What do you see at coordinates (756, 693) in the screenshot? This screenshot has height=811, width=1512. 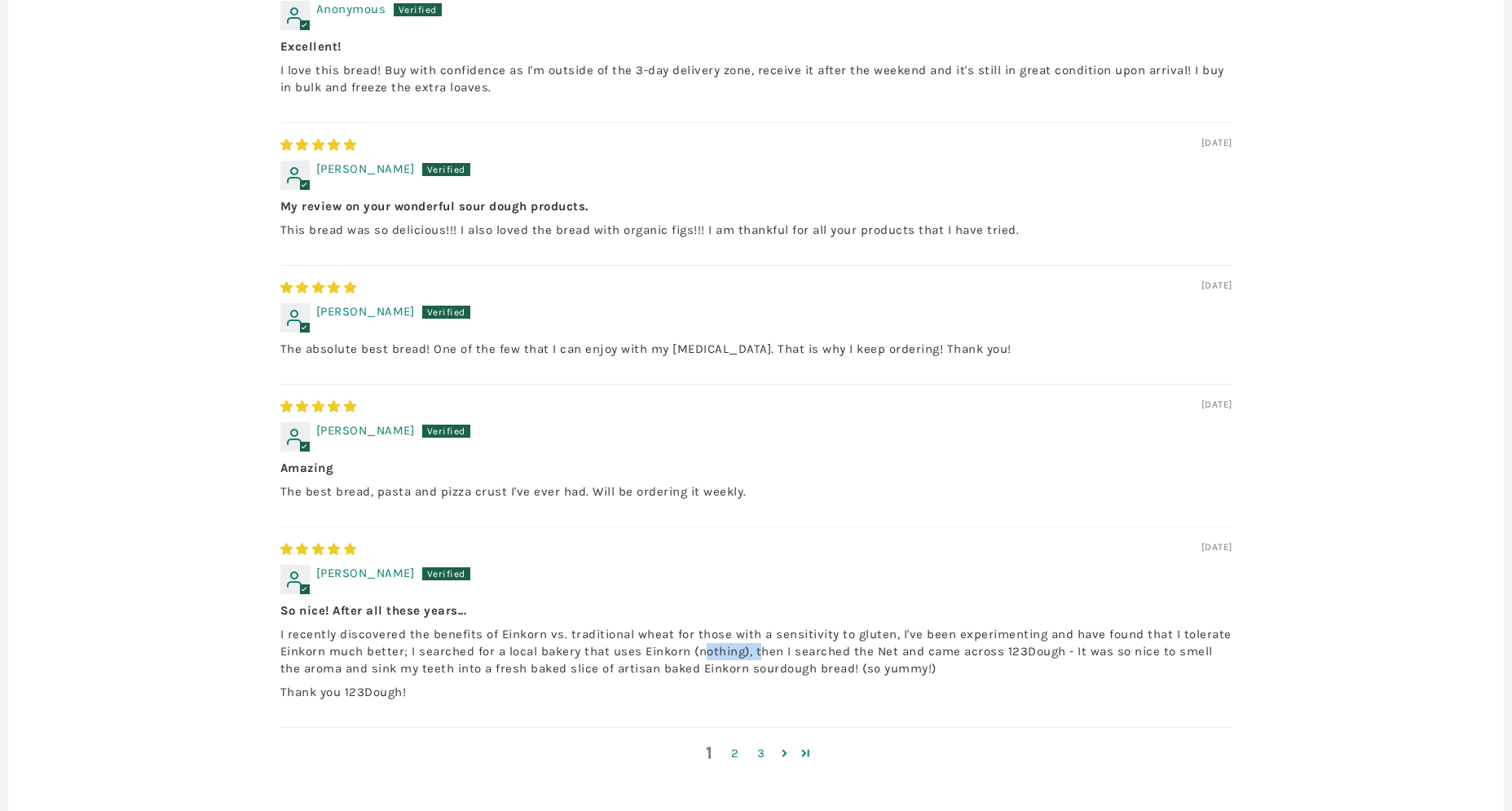 I see `p: Thank you 123Dough!` at bounding box center [756, 693].